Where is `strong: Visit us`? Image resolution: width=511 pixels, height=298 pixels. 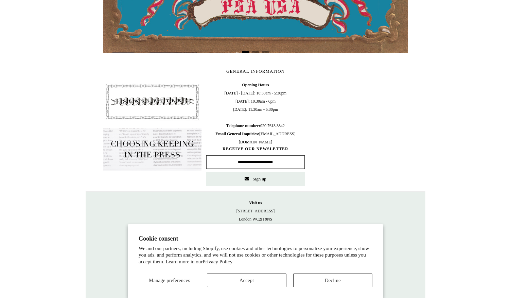
strong: Visit us is located at coordinates (256, 203).